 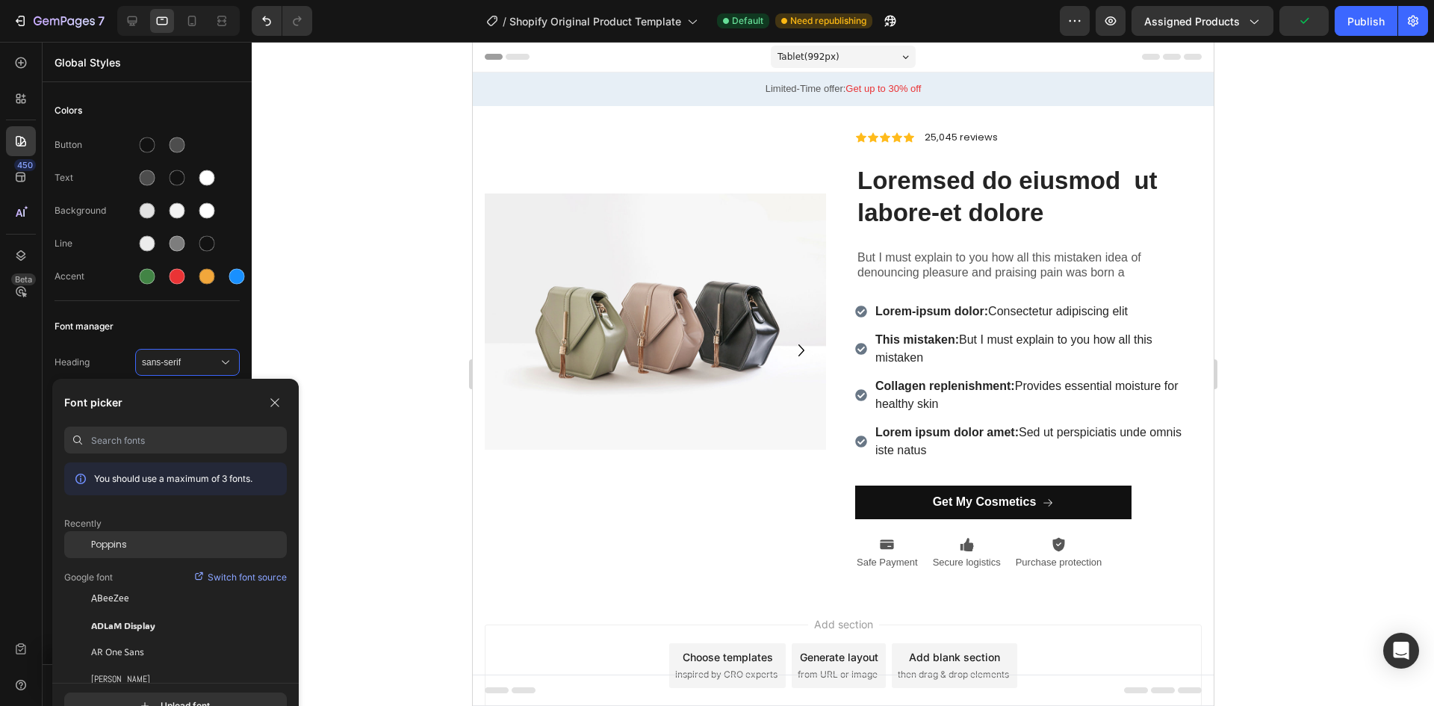 I want to click on span: AR One Sans, so click(x=117, y=652).